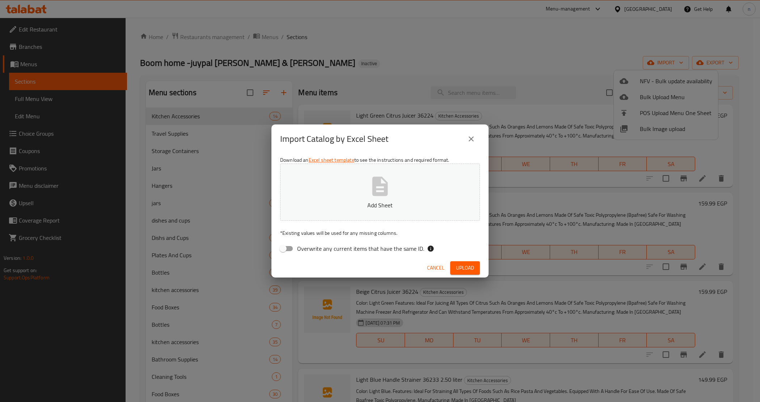  I want to click on span: Cancel, so click(436, 268).